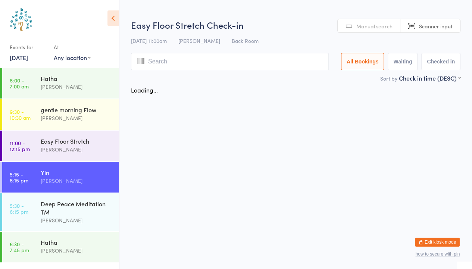  I want to click on time: 6:30 - 7:45 pm, so click(19, 247).